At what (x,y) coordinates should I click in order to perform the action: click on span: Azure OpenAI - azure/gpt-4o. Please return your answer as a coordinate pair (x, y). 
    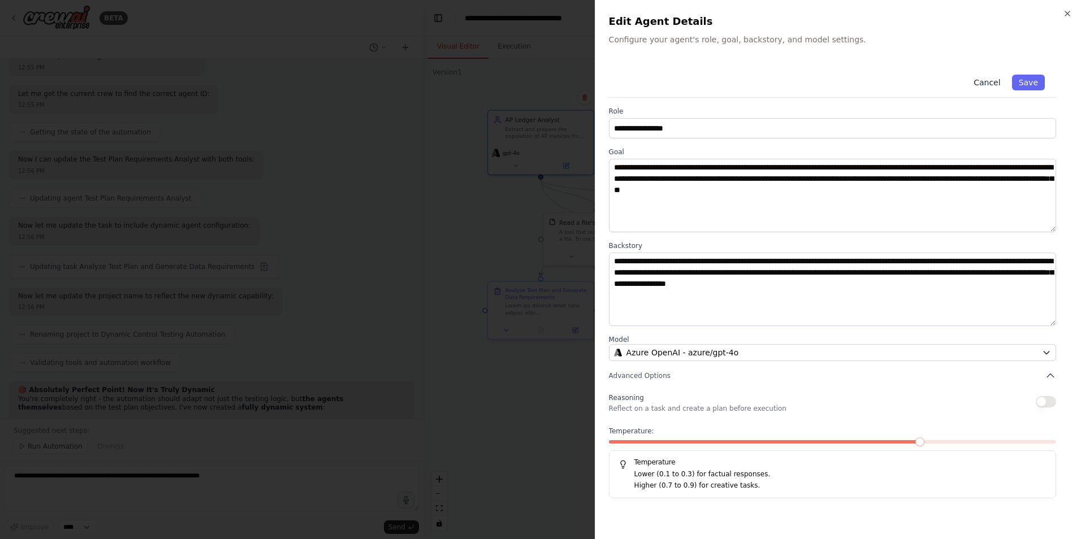
    Looking at the image, I should click on (682, 353).